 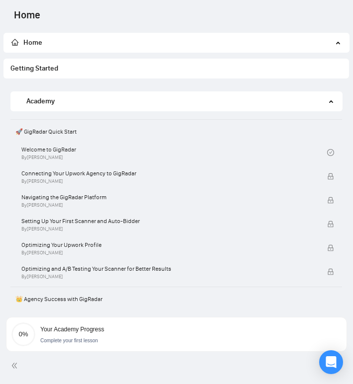 What do you see at coordinates (176, 299) in the screenshot?
I see `span: 👑 Agency Success with GigRadar` at bounding box center [176, 299].